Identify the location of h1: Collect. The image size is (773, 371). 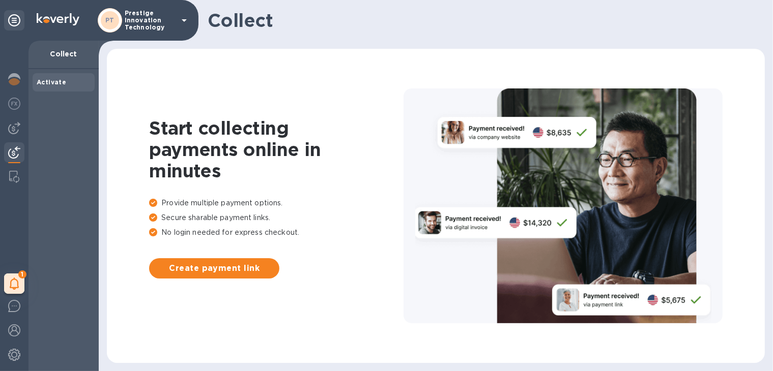
(482, 20).